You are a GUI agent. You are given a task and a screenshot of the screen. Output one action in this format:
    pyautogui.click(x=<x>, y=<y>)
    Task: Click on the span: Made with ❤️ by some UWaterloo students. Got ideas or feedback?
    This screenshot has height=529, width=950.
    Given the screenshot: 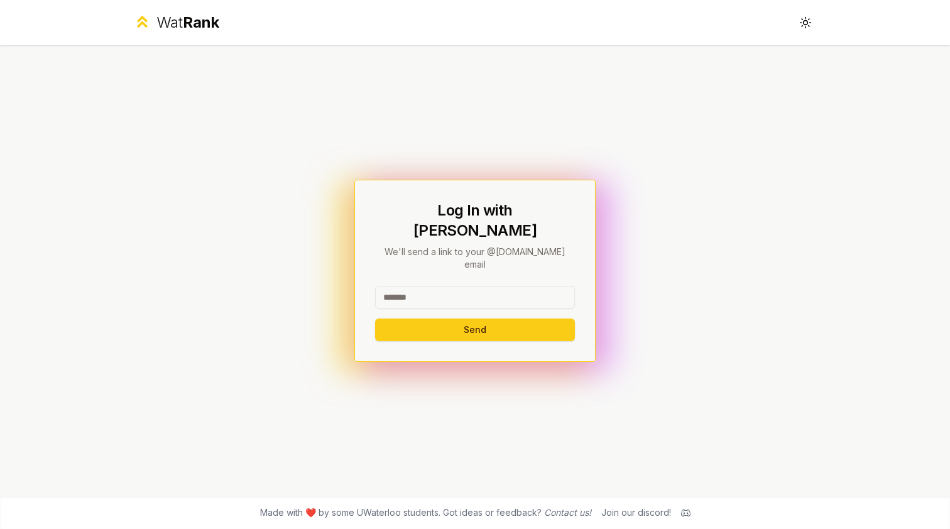 What is the action you would take?
    pyautogui.click(x=425, y=512)
    